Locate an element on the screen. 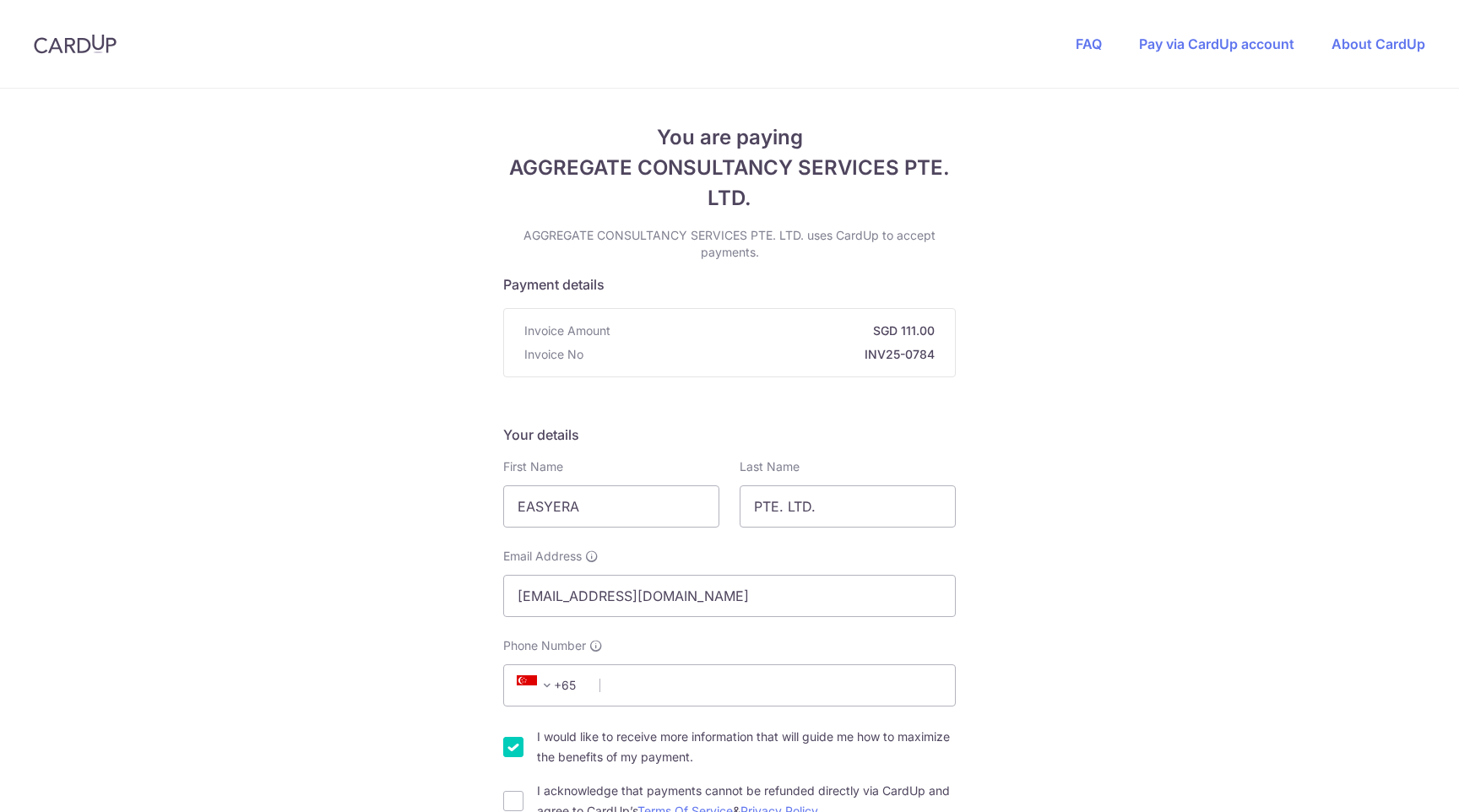 Image resolution: width=1459 pixels, height=812 pixels. label: I would like to receive more information that will guide me how to maximize the benefits of my pa... is located at coordinates (746, 747).